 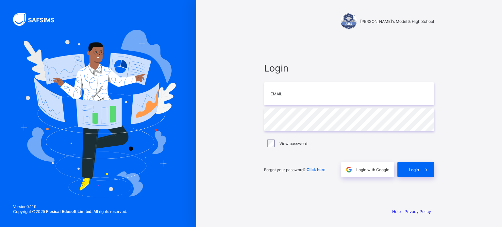 I want to click on label: View password, so click(x=293, y=143).